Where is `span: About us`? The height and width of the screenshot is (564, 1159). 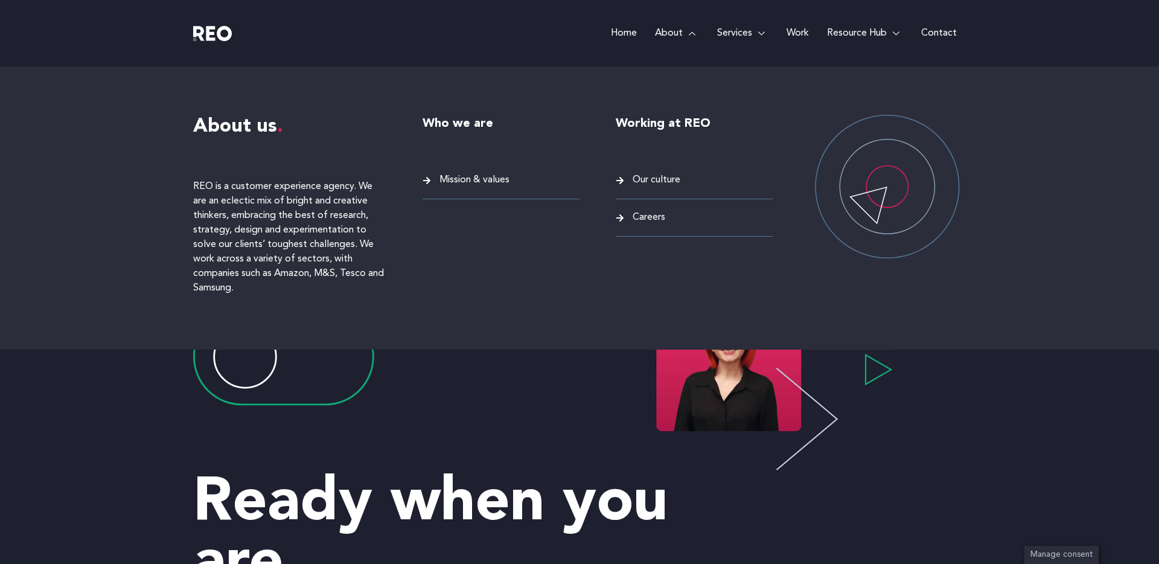 span: About us is located at coordinates (238, 127).